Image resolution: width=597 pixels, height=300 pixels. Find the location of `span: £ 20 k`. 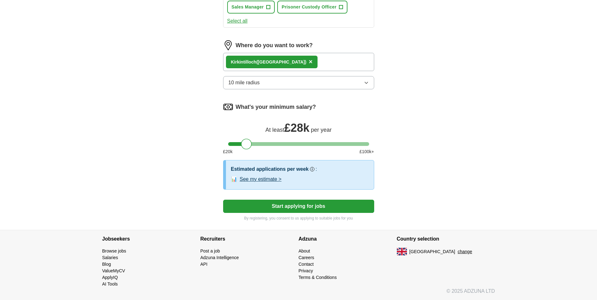

span: £ 20 k is located at coordinates (228, 152).